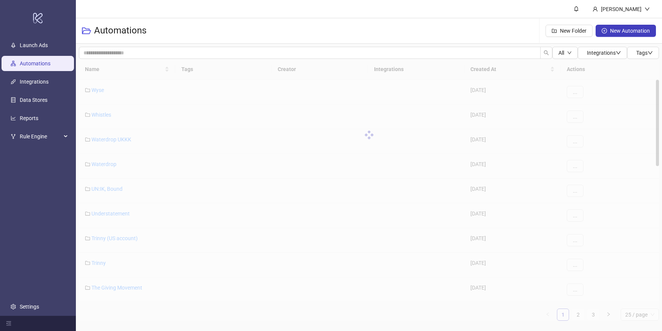  Describe the element at coordinates (596, 9) in the screenshot. I see `span: user` at that location.